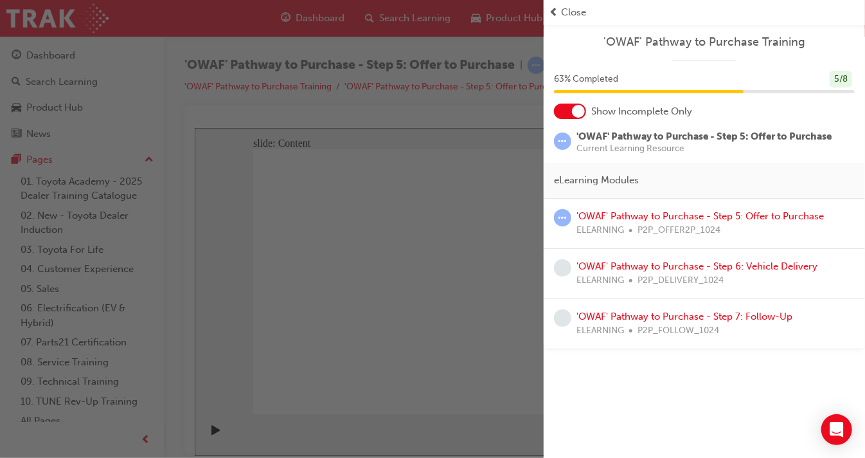 This screenshot has width=865, height=458. I want to click on span: prev-icon, so click(553, 12).